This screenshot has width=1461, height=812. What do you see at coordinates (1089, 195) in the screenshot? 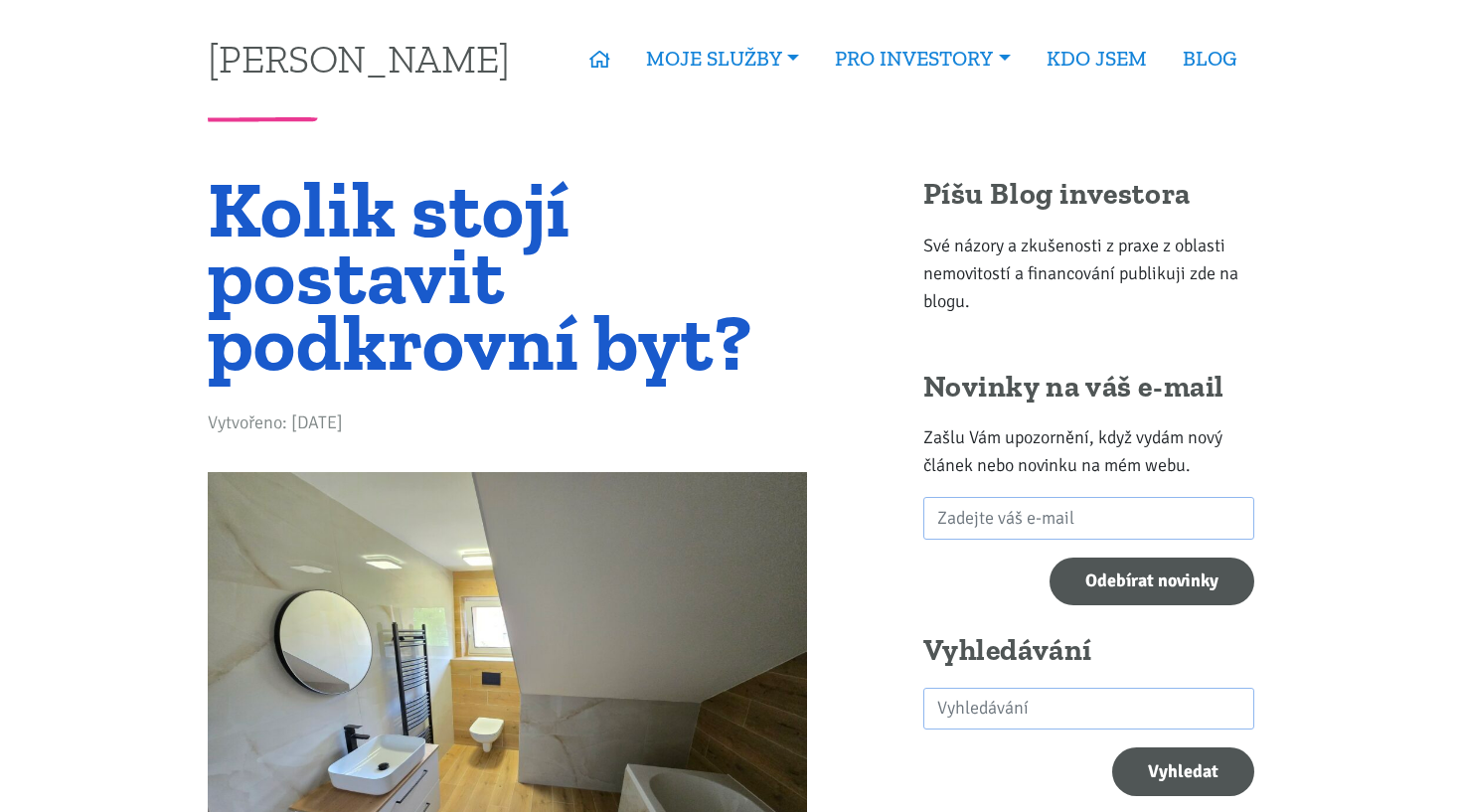
I see `h2: Píšu Blog investora` at bounding box center [1089, 195].